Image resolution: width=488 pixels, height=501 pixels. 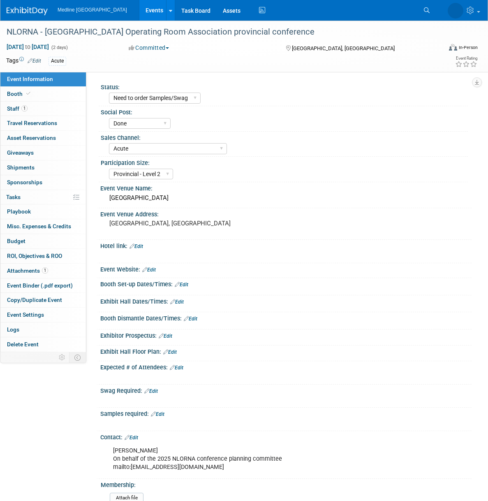 What do you see at coordinates (32, 123) in the screenshot?
I see `span: Travel Reservations` at bounding box center [32, 123].